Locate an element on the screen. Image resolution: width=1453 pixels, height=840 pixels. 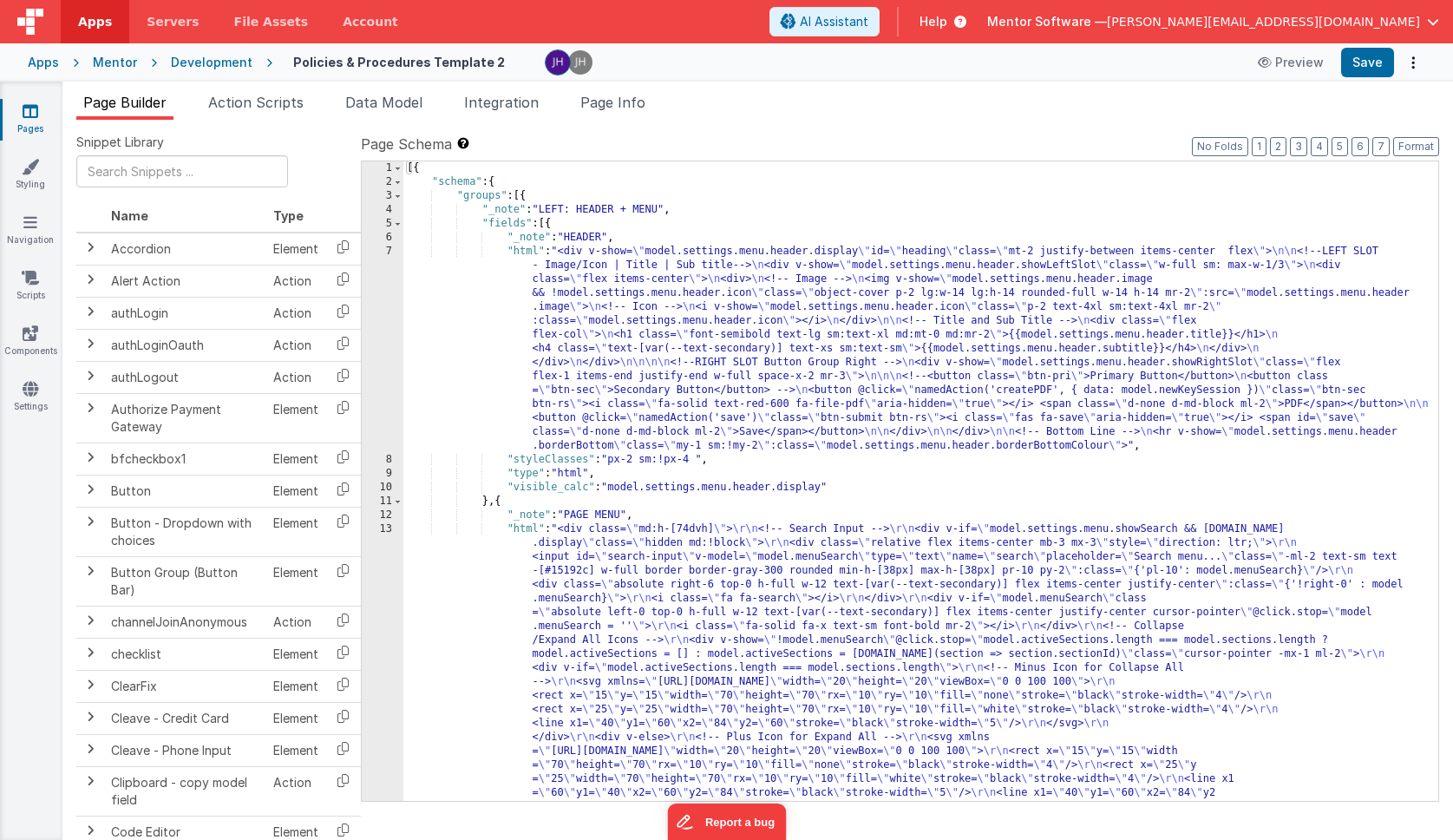
div: 11 is located at coordinates (382, 501).